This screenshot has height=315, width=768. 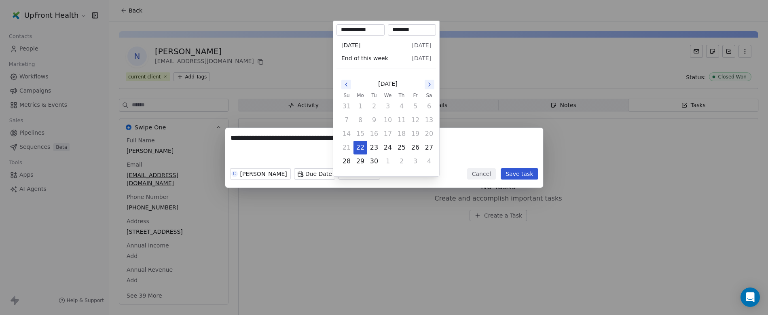 I want to click on button: Thursday, September 18th, 2025, so click(x=402, y=134).